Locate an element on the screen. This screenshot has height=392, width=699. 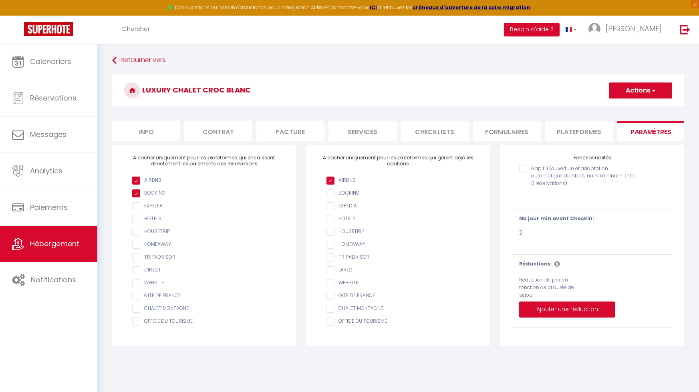
label: Reduction de prix en fonction de la durée de séjour is located at coordinates (552, 288).